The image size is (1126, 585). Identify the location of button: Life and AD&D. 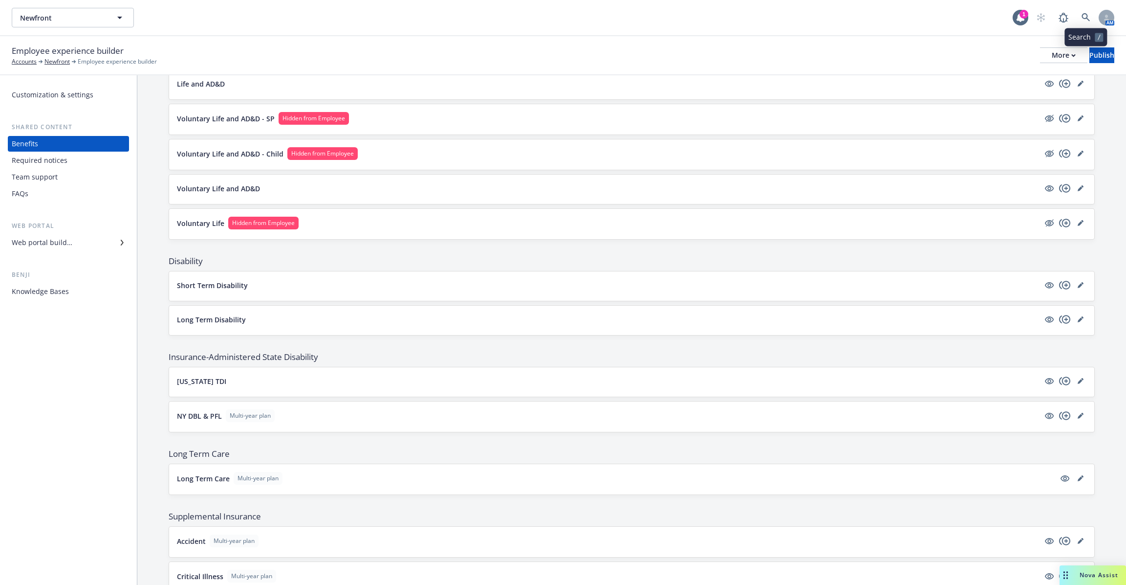
(608, 84).